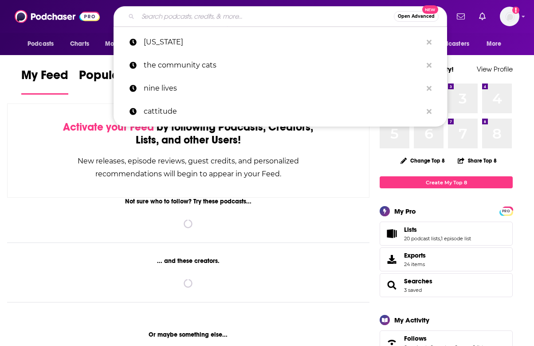  Describe the element at coordinates (45, 81) in the screenshot. I see `a: My Feed` at that location.